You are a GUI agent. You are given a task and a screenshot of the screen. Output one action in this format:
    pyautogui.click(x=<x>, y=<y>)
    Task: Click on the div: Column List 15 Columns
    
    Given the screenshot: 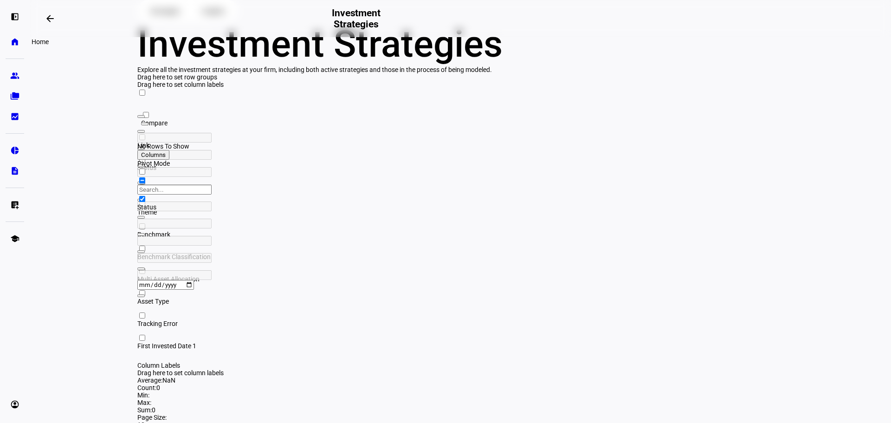 What is the action you would take?
    pyautogui.click(x=460, y=278)
    